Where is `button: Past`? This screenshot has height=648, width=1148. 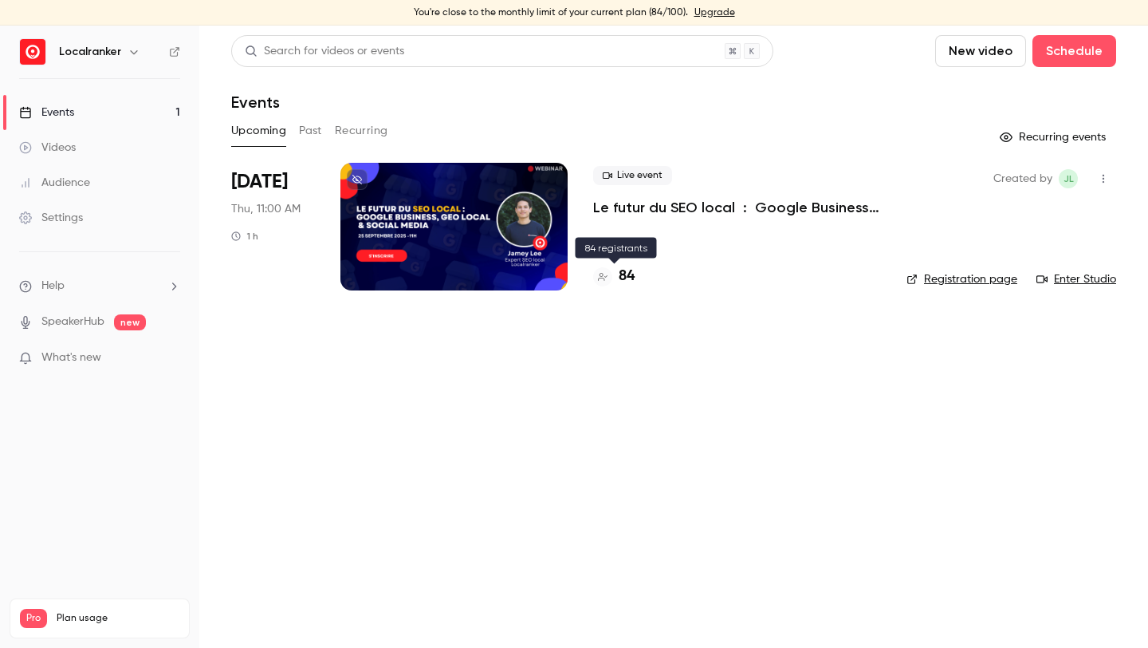
button: Past is located at coordinates (310, 131).